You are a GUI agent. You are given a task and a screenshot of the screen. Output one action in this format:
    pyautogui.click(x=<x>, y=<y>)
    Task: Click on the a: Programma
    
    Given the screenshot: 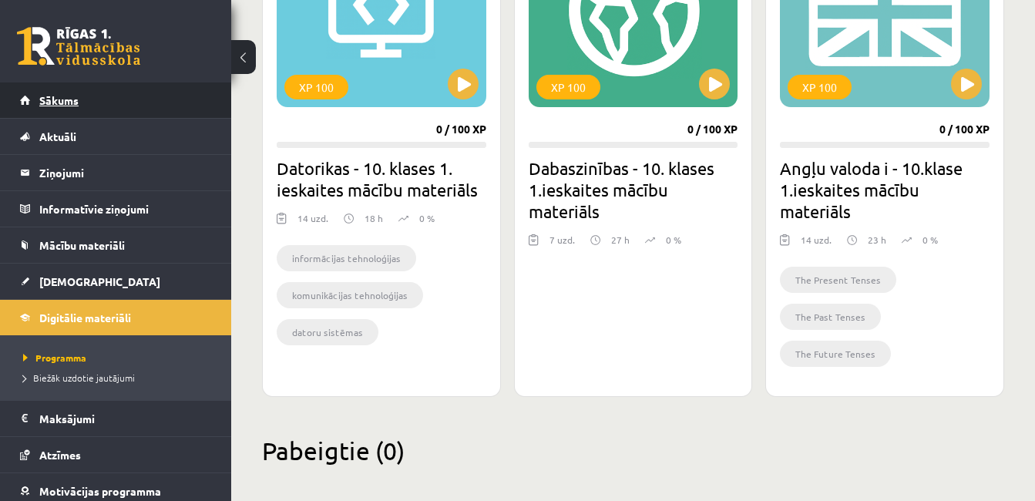 What is the action you would take?
    pyautogui.click(x=119, y=358)
    